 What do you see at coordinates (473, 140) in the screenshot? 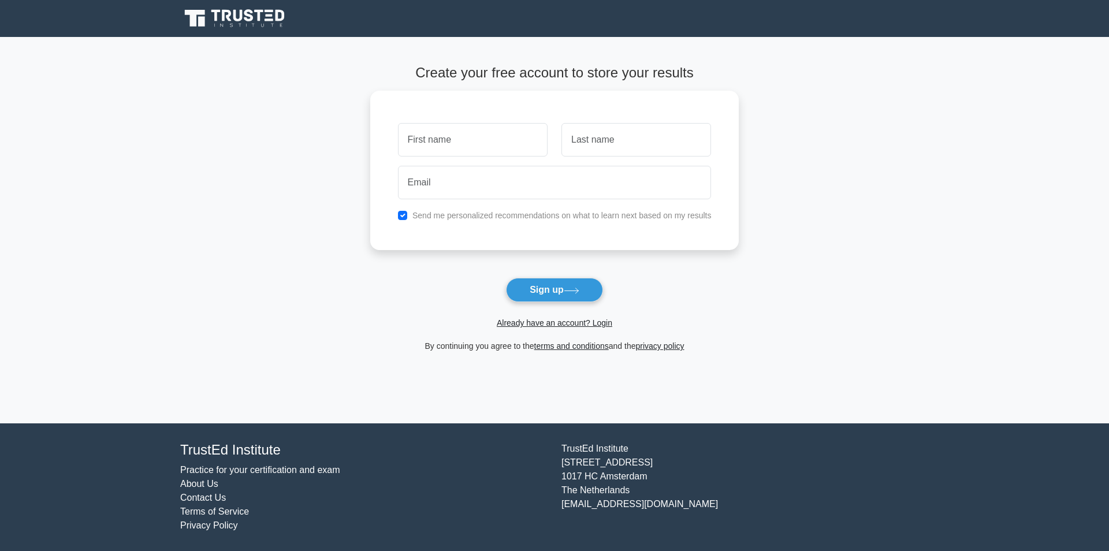
I see `input: First name` at bounding box center [473, 140].